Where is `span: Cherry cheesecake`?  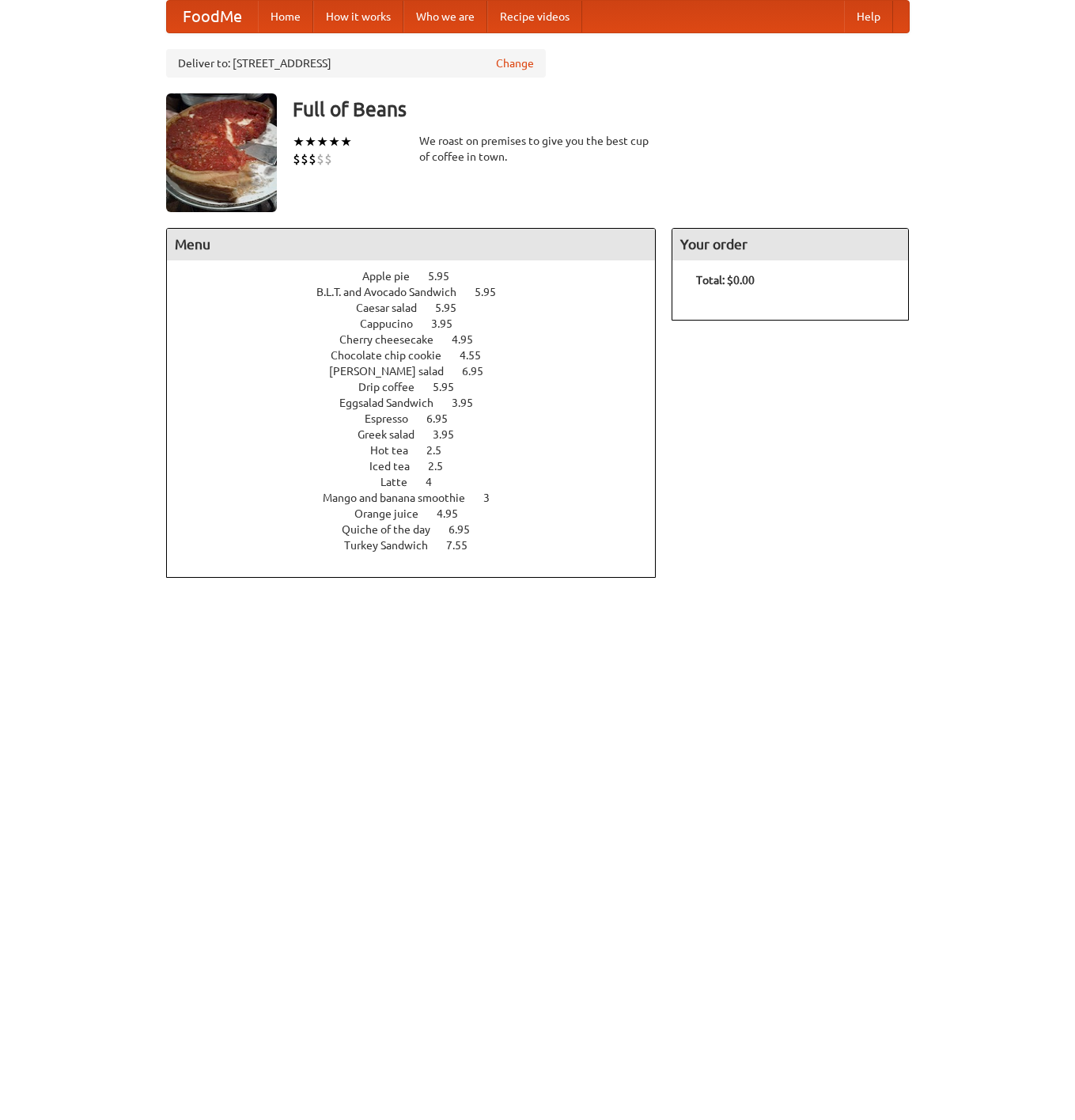
span: Cherry cheesecake is located at coordinates (394, 339).